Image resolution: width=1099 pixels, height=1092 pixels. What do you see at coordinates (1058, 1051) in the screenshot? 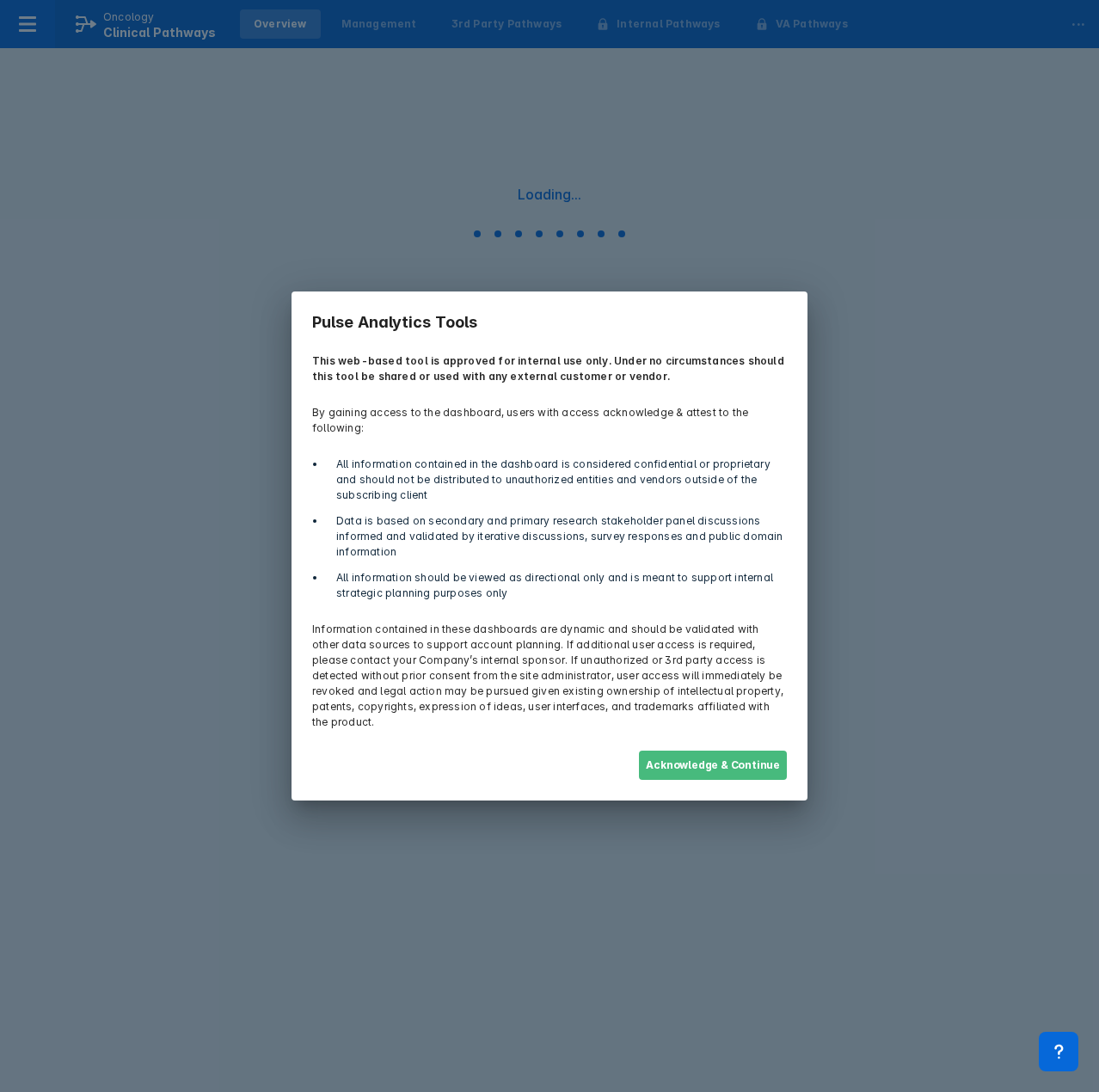
I see `div: Contact Support` at bounding box center [1058, 1051].